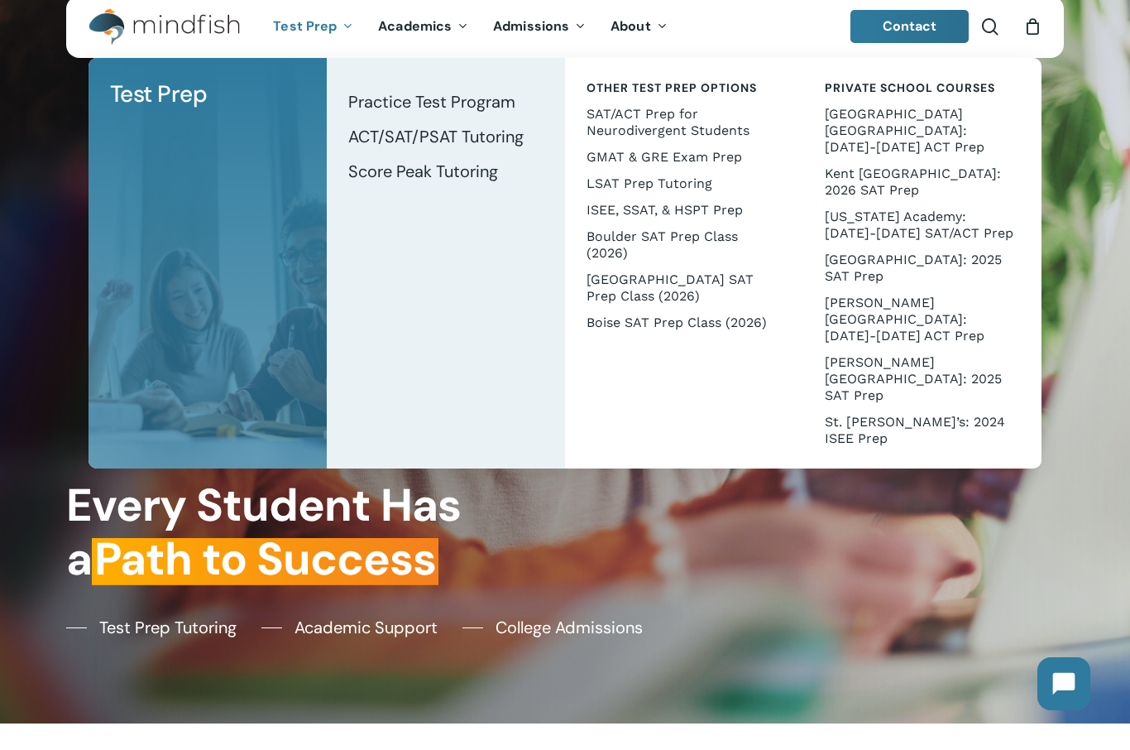 The height and width of the screenshot is (750, 1130). Describe the element at coordinates (672, 88) in the screenshot. I see `span: Other Test Prep Options` at that location.